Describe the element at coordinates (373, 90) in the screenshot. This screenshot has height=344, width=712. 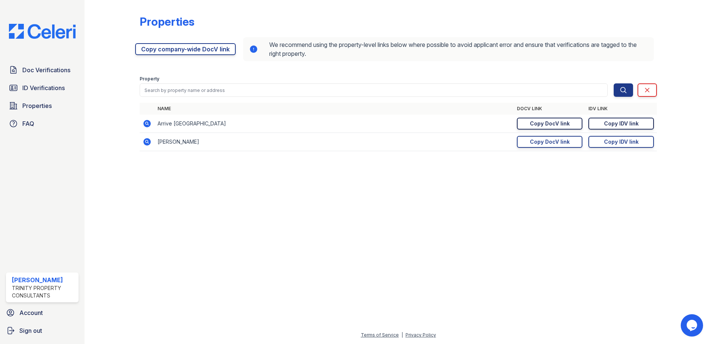
I see `input: Search by property name or address` at that location.